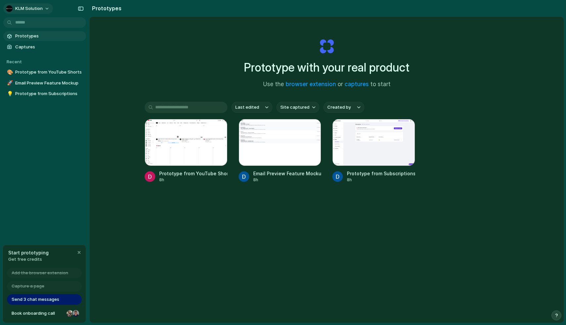 Image resolution: width=566 pixels, height=325 pixels. Describe the element at coordinates (29, 9) in the screenshot. I see `span: KLM Solution` at that location.